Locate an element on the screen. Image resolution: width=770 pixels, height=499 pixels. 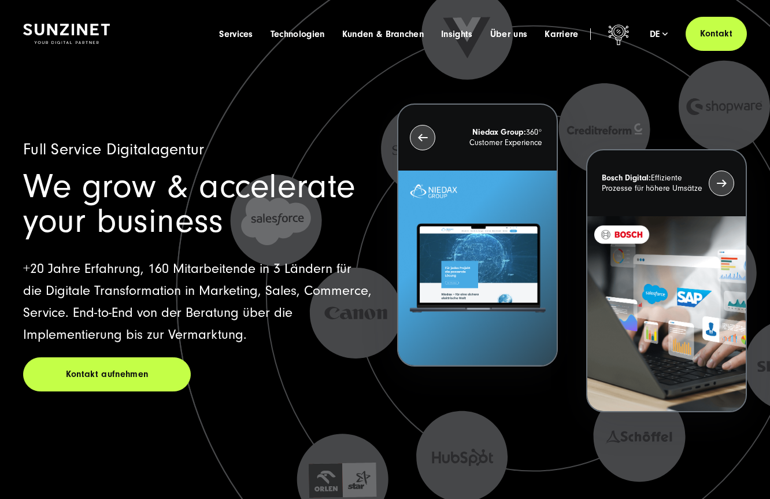
span: Karriere is located at coordinates (562, 34).